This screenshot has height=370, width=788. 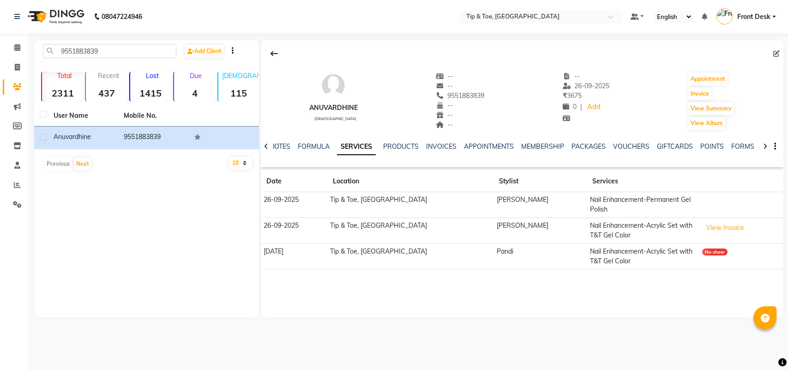 I want to click on th: User Name, so click(x=83, y=116).